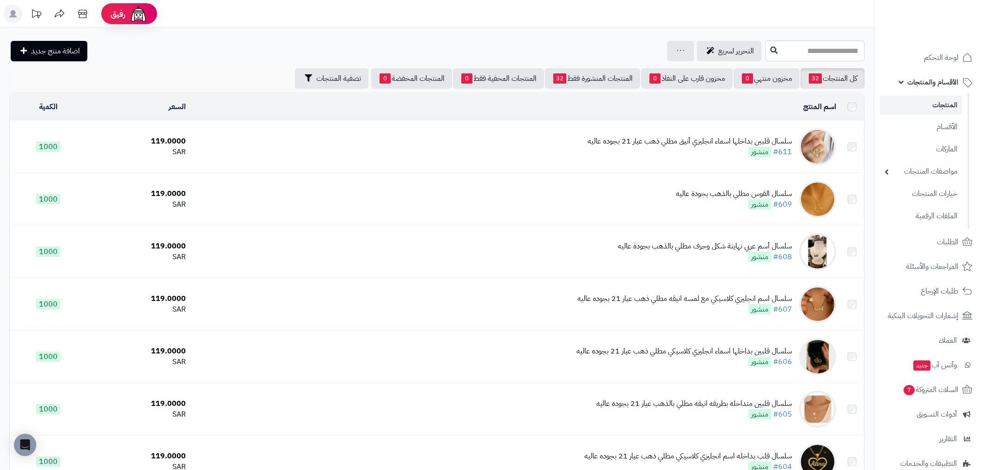  I want to click on span: إشعارات التحويلات البنكية, so click(923, 316).